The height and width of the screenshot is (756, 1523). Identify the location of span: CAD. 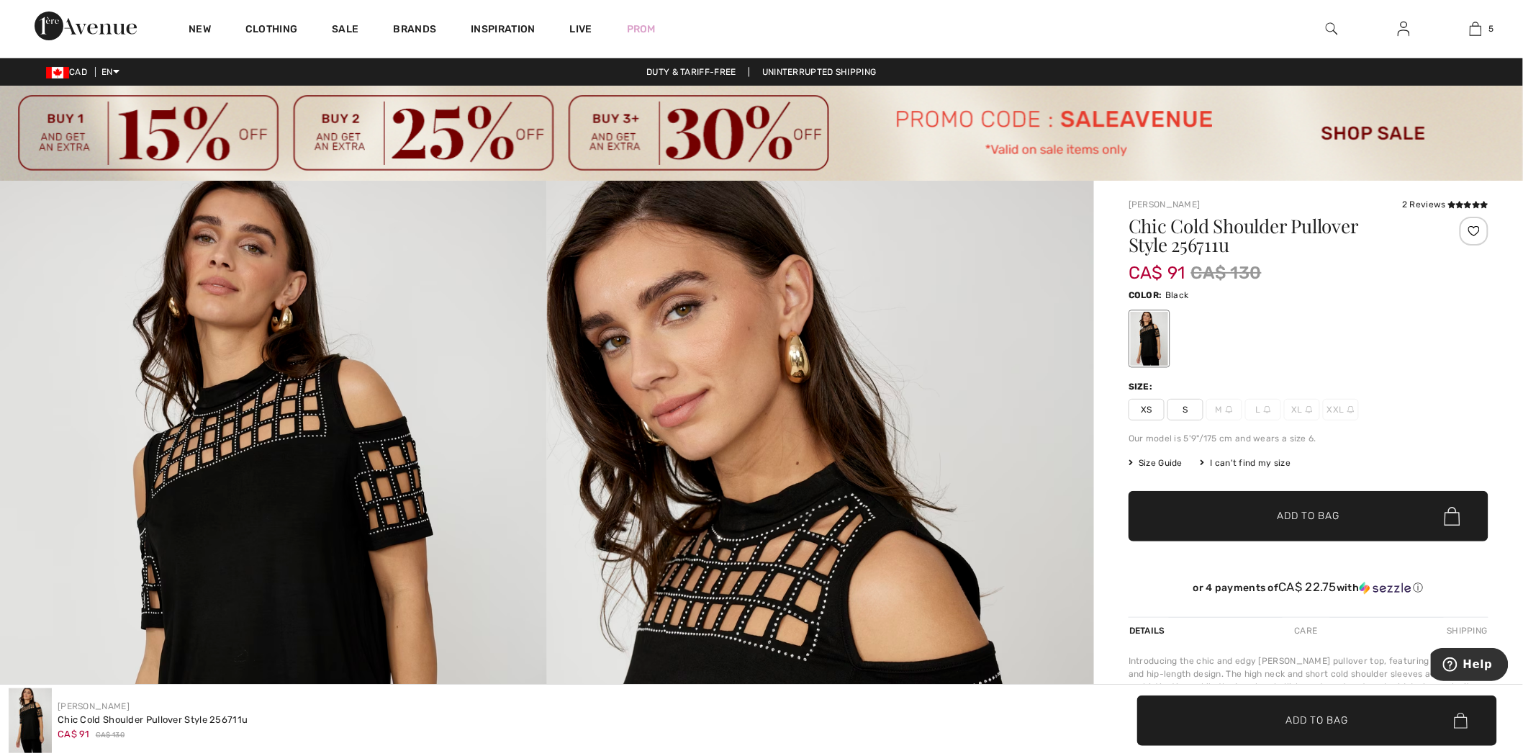
(69, 72).